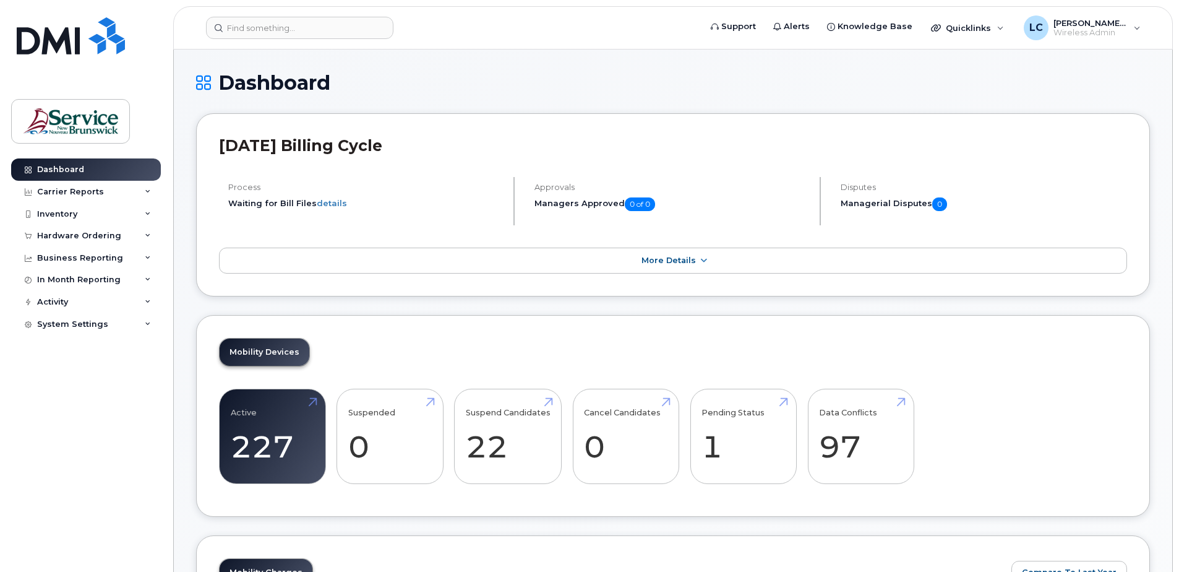 The height and width of the screenshot is (572, 1179). Describe the element at coordinates (640, 204) in the screenshot. I see `span: 0 of 0` at that location.